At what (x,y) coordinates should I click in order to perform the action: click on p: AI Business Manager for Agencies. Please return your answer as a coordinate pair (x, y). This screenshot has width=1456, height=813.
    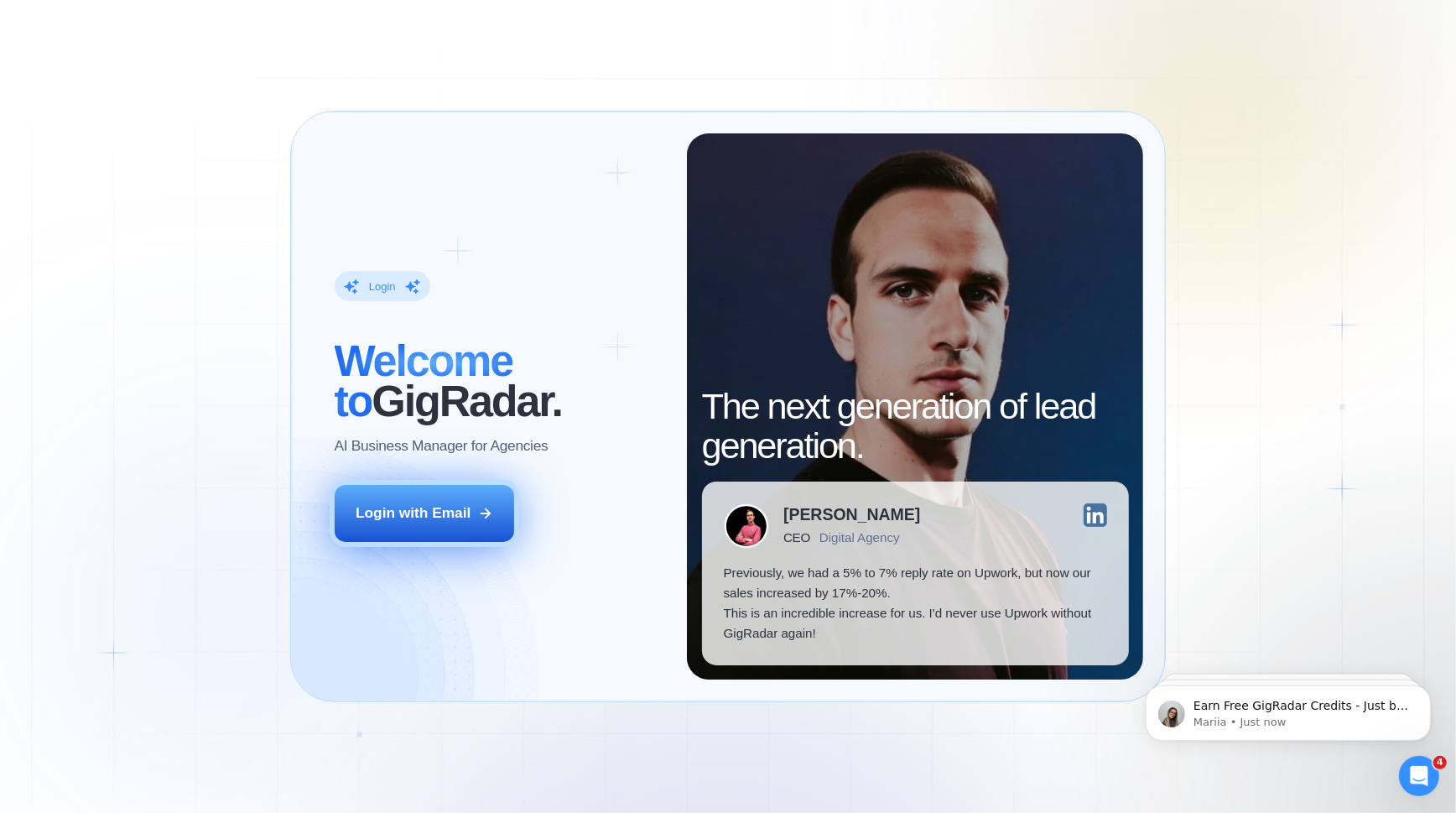
    Looking at the image, I should click on (441, 446).